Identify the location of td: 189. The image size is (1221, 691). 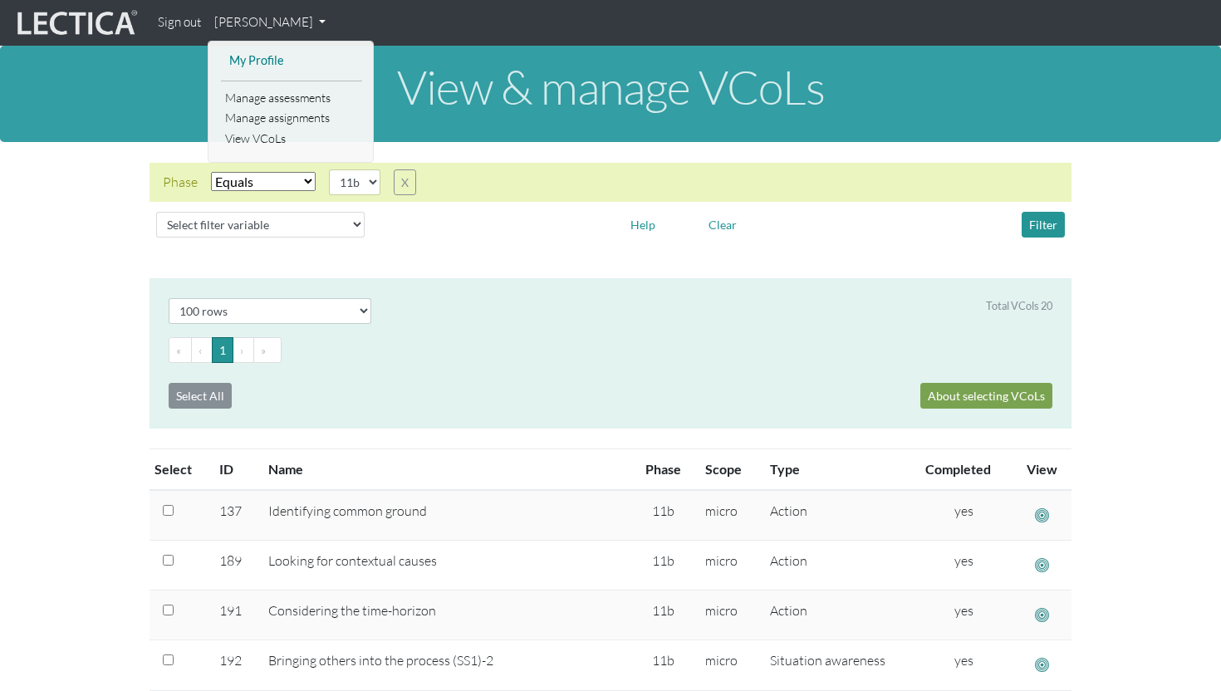
(233, 565).